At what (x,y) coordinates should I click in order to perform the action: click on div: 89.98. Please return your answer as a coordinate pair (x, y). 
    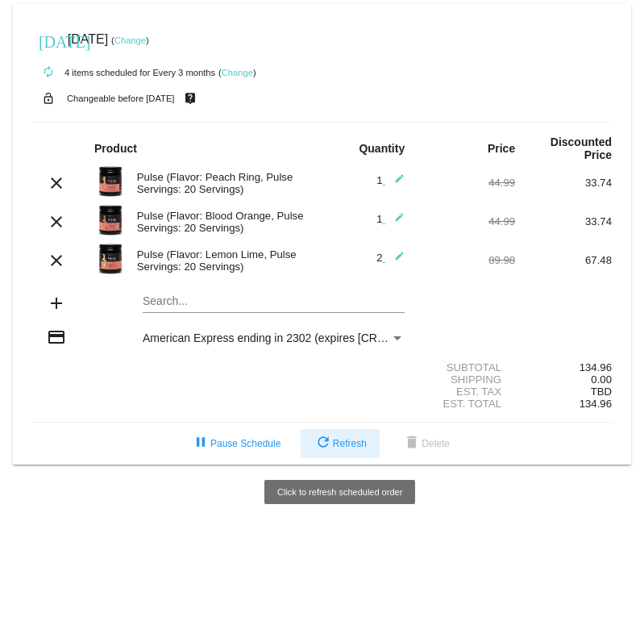
    Looking at the image, I should click on (467, 260).